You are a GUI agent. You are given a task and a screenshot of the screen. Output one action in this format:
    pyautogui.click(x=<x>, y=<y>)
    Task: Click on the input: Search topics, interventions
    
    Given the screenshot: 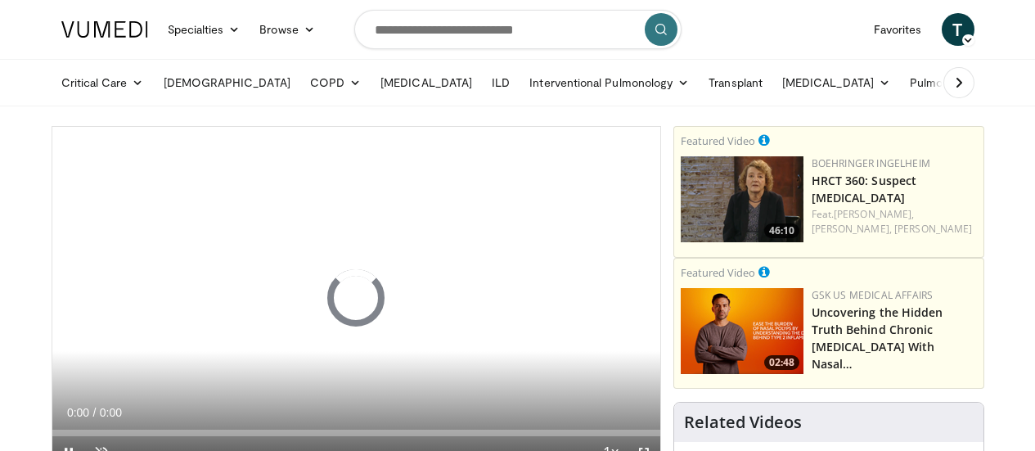 What is the action you would take?
    pyautogui.click(x=518, y=29)
    